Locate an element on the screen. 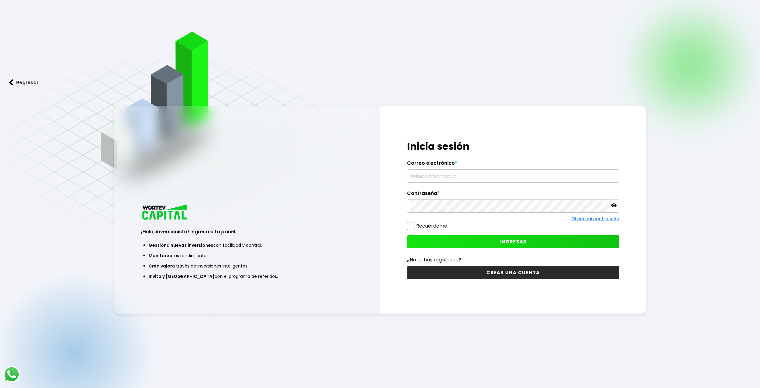  span: INGRESAR is located at coordinates (513, 242).